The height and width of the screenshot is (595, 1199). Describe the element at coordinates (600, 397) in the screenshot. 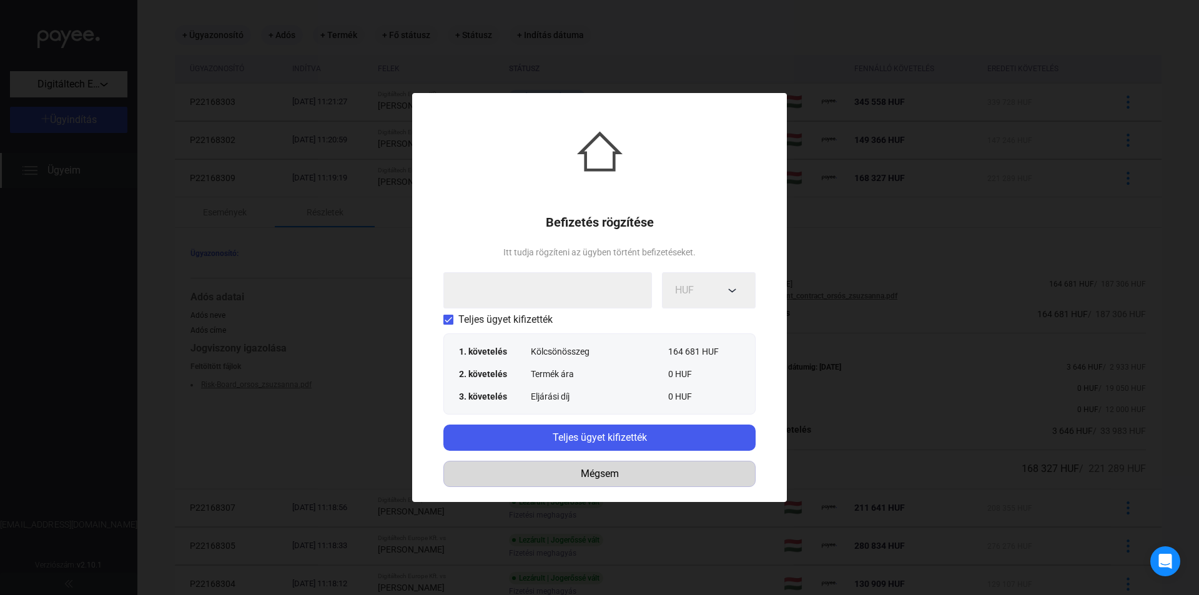

I see `div: Eljárási díj` at that location.